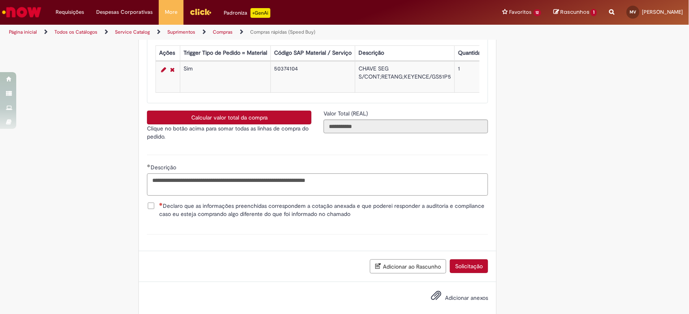 This screenshot has height=314, width=689. I want to click on span: Declaro que as informações preenchidas correspondem a cotação anexada e que poderei responder a a..., so click(323, 210).